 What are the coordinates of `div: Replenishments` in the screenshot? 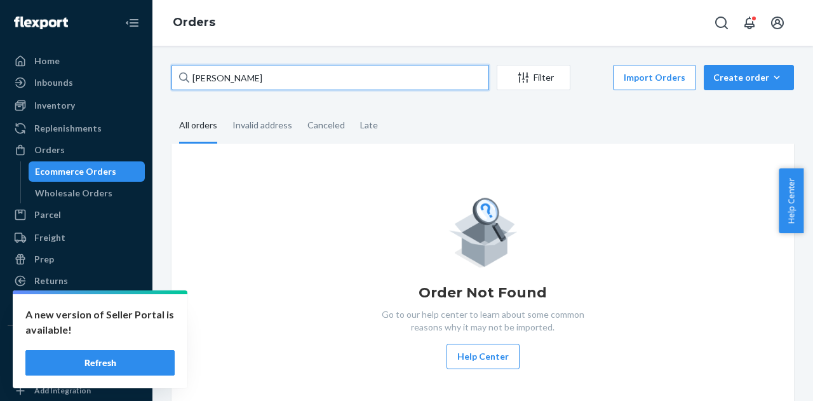 It's located at (68, 128).